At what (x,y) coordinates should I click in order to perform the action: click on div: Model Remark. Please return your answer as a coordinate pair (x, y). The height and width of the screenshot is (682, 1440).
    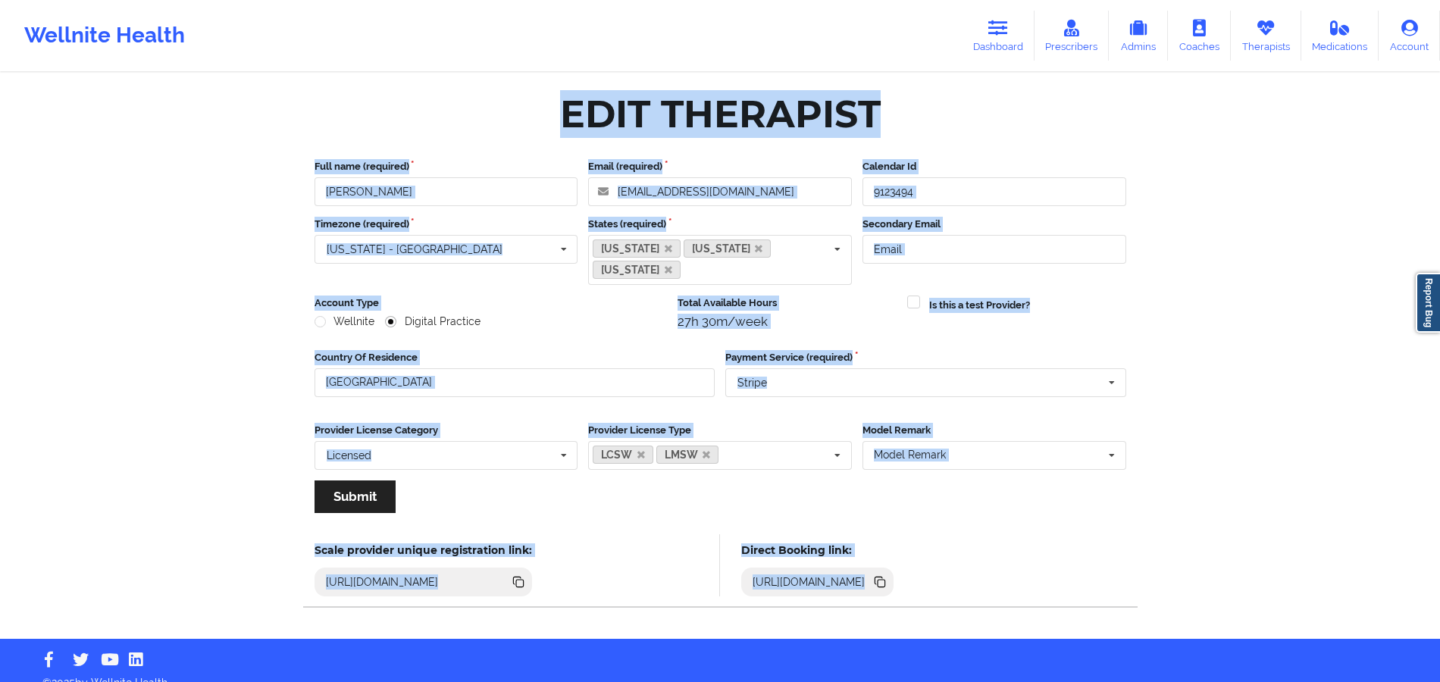
    Looking at the image, I should click on (919, 455).